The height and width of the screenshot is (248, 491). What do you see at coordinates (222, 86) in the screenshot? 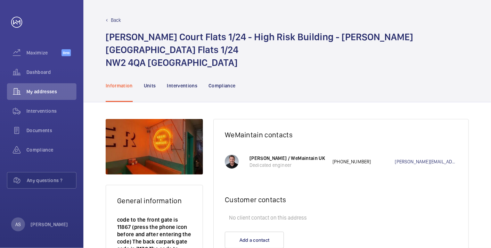
I see `p: Compliance` at bounding box center [222, 86].